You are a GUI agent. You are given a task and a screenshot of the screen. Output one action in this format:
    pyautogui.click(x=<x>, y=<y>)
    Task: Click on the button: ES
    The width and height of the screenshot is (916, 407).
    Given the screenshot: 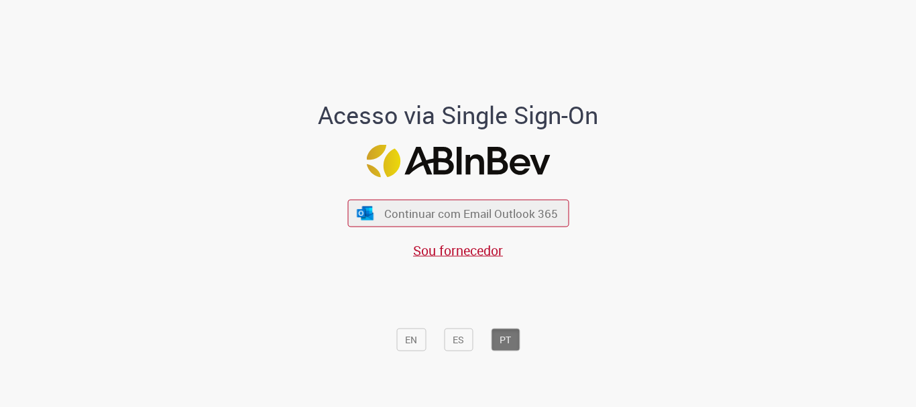 What is the action you would take?
    pyautogui.click(x=458, y=340)
    